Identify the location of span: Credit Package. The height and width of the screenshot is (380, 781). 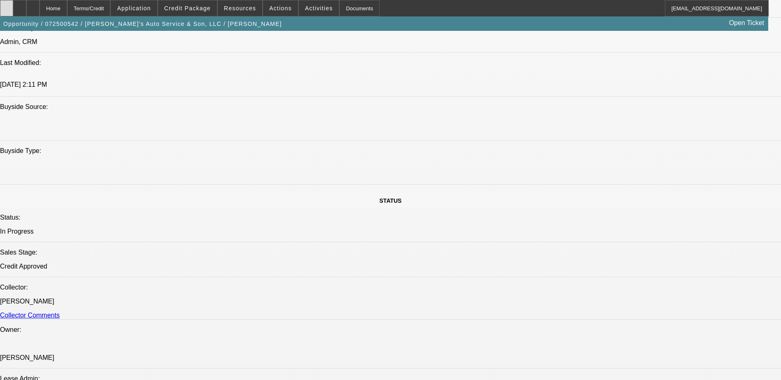
(187, 8).